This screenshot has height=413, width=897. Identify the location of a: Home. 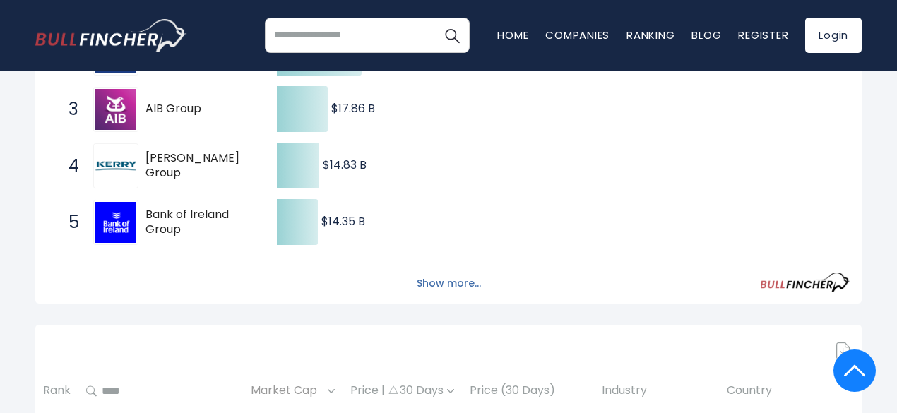
(513, 35).